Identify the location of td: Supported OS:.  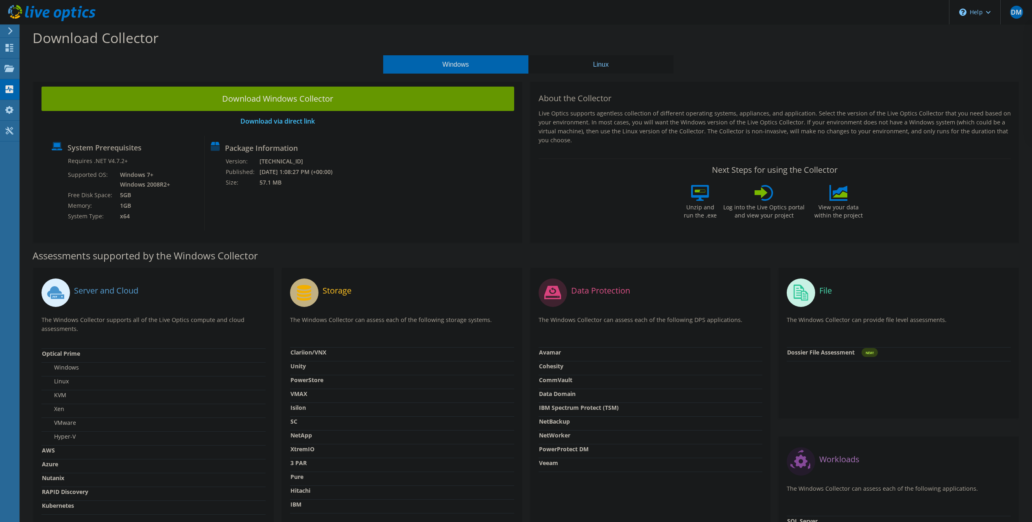
(91, 180).